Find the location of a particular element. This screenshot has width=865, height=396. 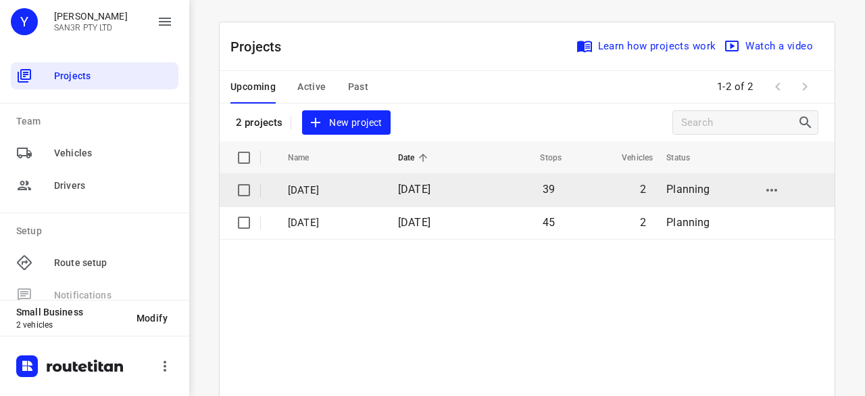

p: SAN3R PTY LTD is located at coordinates (91, 28).